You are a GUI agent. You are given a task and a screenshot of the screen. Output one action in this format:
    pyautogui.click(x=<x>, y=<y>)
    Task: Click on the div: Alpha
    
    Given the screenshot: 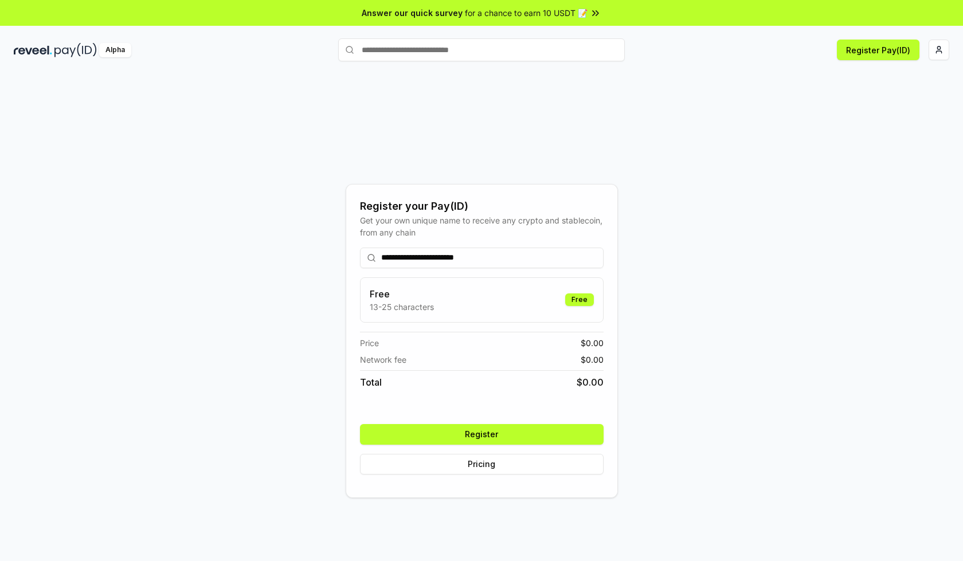 What is the action you would take?
    pyautogui.click(x=115, y=50)
    